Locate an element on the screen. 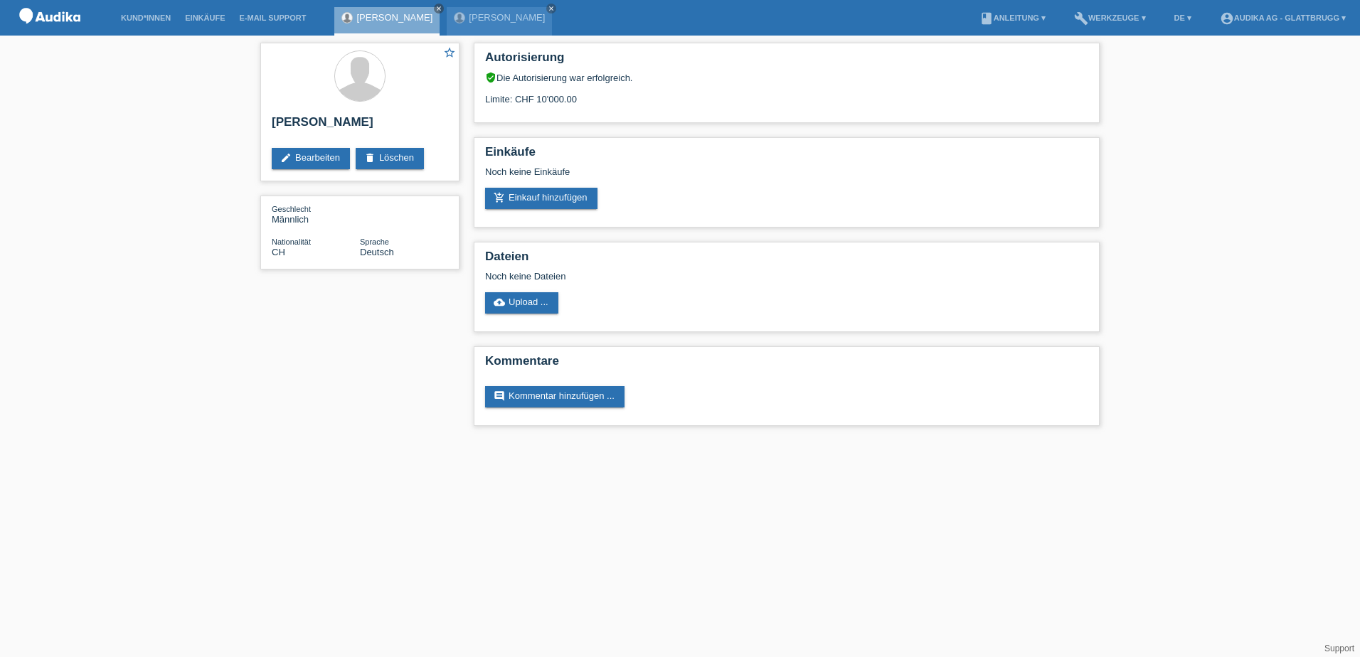 The image size is (1360, 657). div: Männlich is located at coordinates (316, 214).